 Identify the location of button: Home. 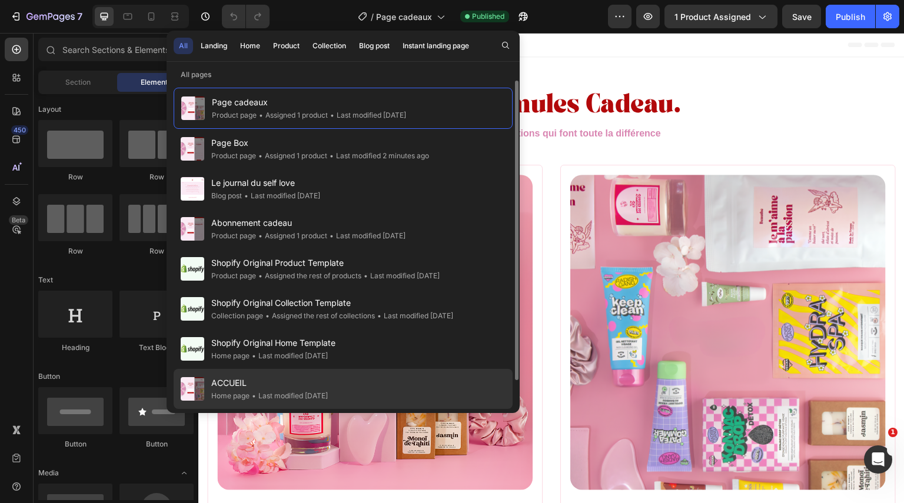
(250, 46).